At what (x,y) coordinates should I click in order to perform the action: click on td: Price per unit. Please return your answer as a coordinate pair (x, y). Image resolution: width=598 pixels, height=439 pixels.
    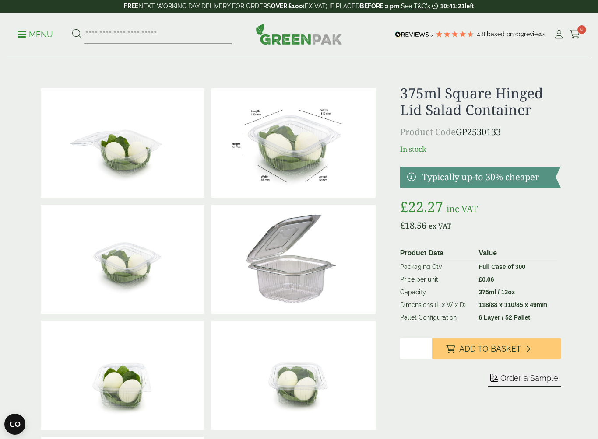
    Looking at the image, I should click on (436, 280).